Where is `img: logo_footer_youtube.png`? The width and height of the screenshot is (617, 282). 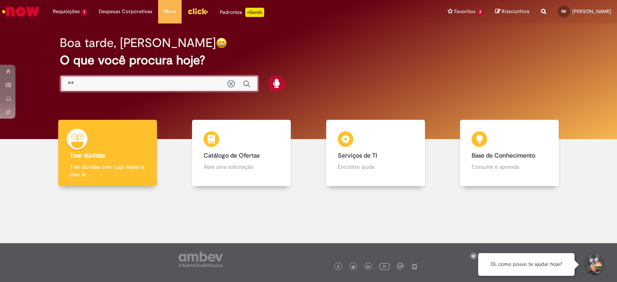
img: logo_footer_youtube.png is located at coordinates (384, 266).